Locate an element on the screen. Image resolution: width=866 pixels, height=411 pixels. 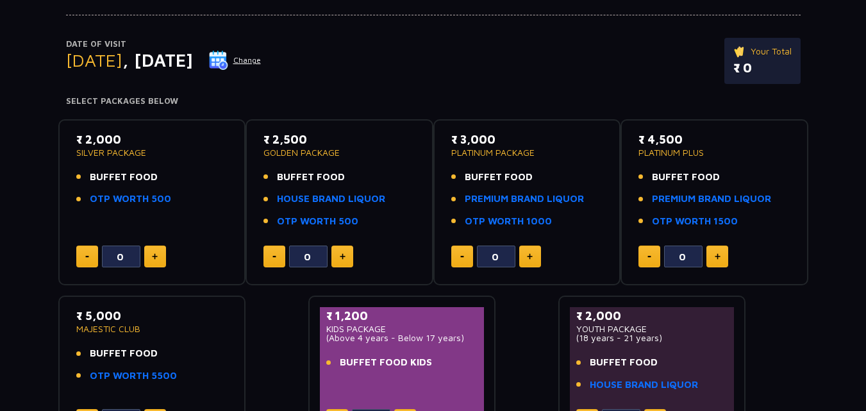
p: GOLDEN PACKAGE is located at coordinates (339, 153).